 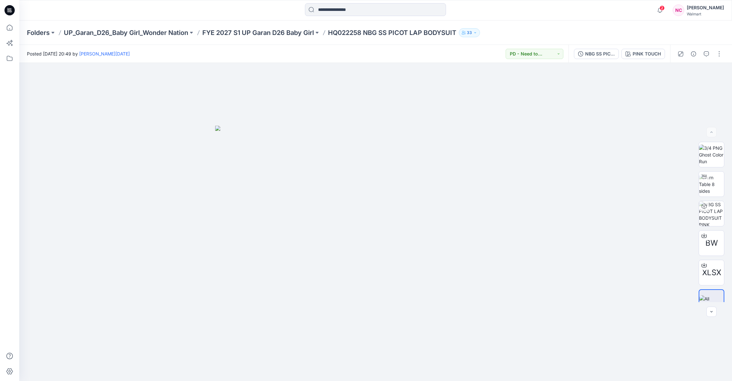 I want to click on img: Turn Table 8 sides, so click(x=712, y=184).